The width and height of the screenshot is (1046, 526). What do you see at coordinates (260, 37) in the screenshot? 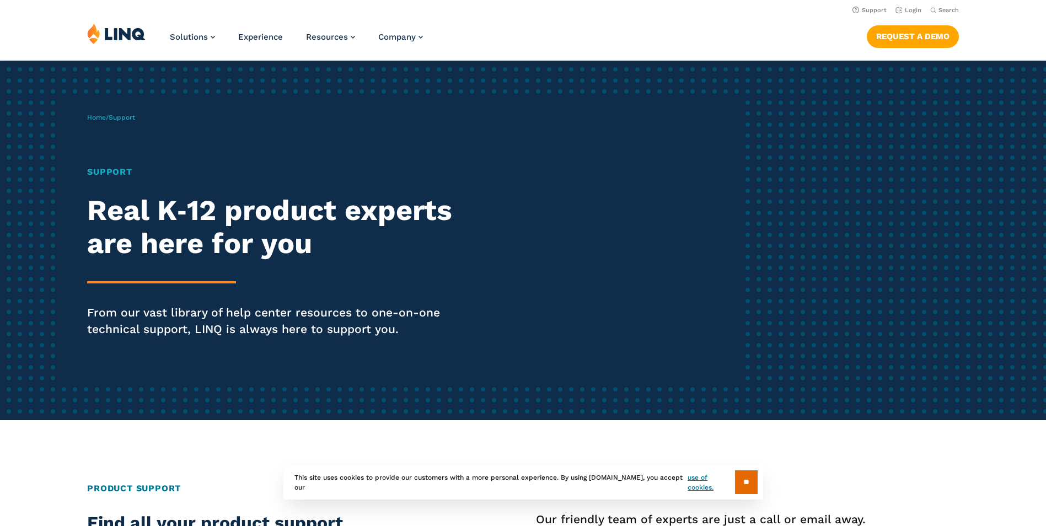
I see `span: Experience` at bounding box center [260, 37].